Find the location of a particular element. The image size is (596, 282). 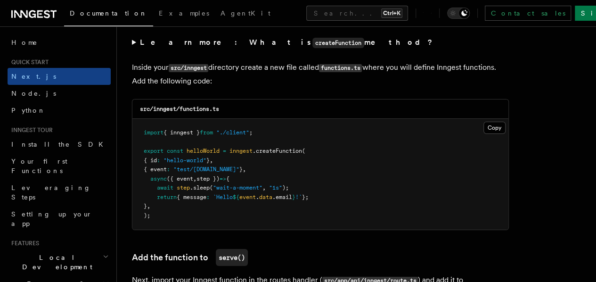

span: await is located at coordinates (165, 187).